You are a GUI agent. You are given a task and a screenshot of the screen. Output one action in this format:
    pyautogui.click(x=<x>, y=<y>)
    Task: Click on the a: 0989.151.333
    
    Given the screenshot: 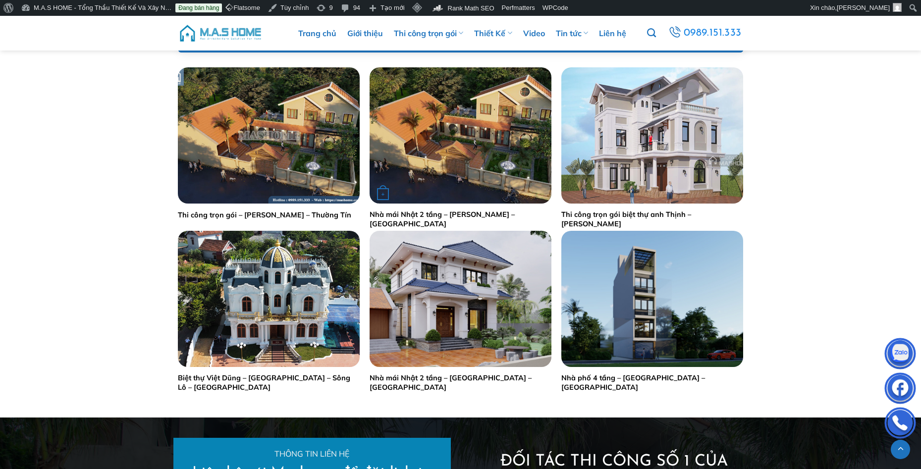 What is the action you would take?
    pyautogui.click(x=705, y=33)
    